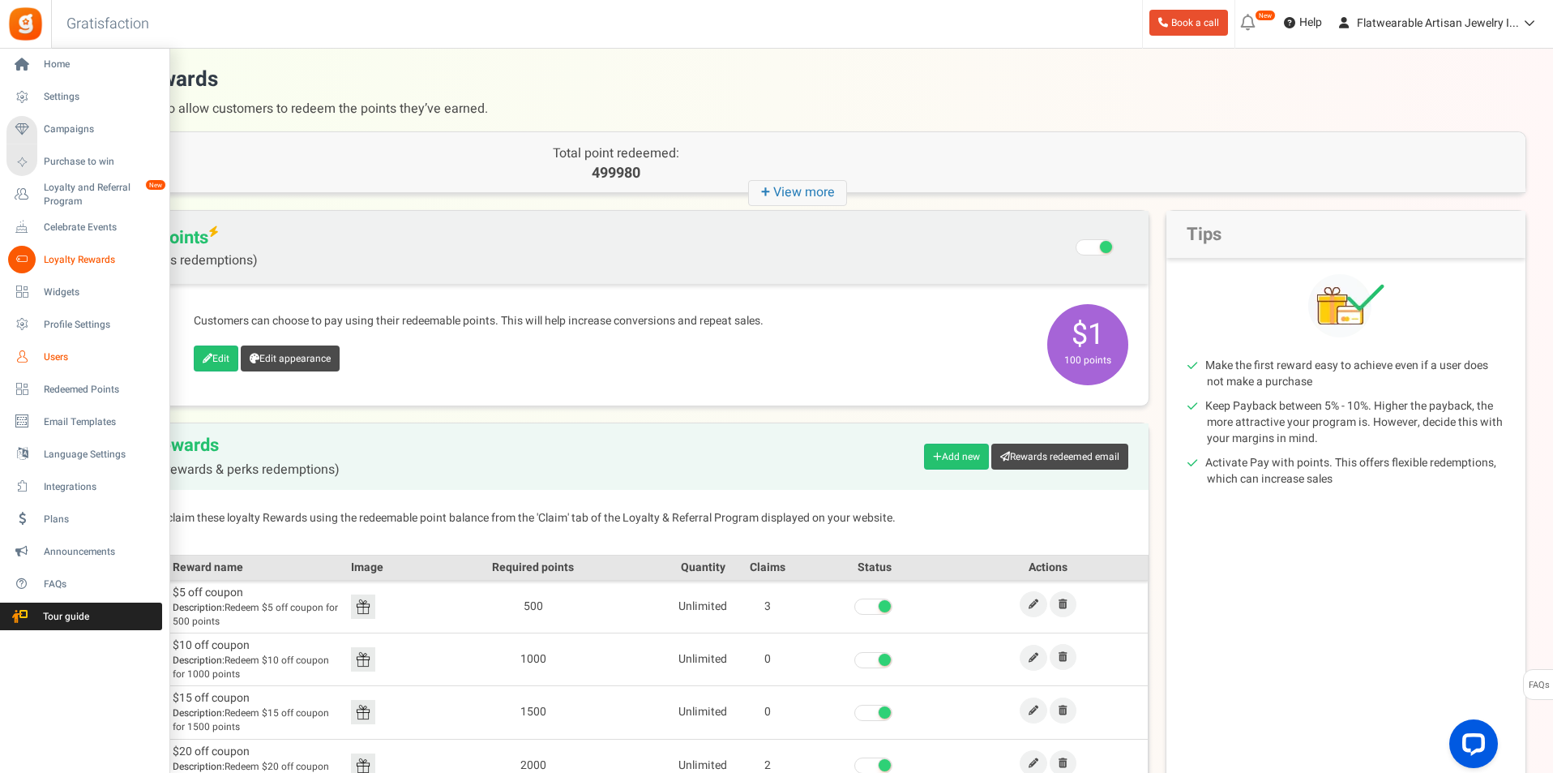  I want to click on td: 3, so click(768, 606).